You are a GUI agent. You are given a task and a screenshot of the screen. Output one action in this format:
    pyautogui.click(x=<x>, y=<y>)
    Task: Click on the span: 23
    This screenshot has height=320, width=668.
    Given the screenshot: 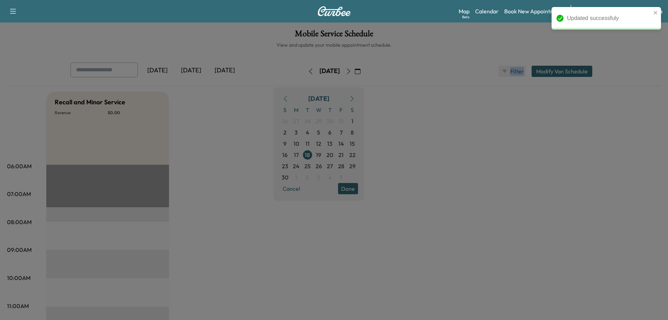 What is the action you would take?
    pyautogui.click(x=285, y=166)
    